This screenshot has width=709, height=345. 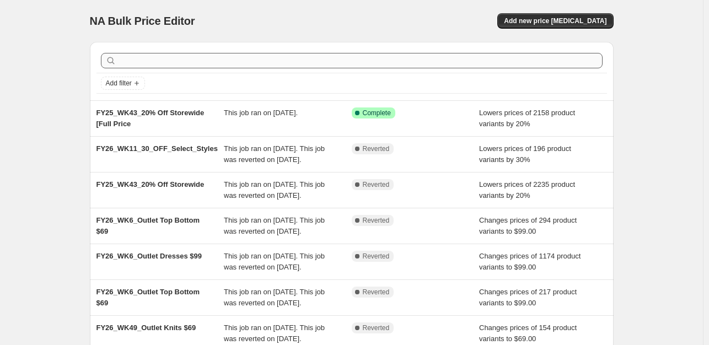 I want to click on span: Changes prices of 1174 product variants to $99.00, so click(x=530, y=261).